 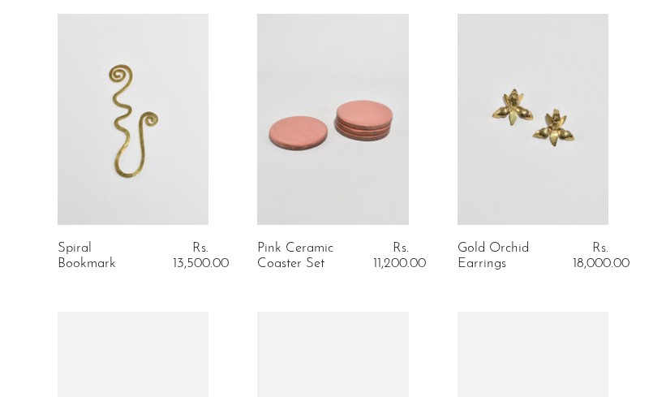 What do you see at coordinates (200, 255) in the screenshot?
I see `span: Rs. 13,500.00` at bounding box center [200, 255].